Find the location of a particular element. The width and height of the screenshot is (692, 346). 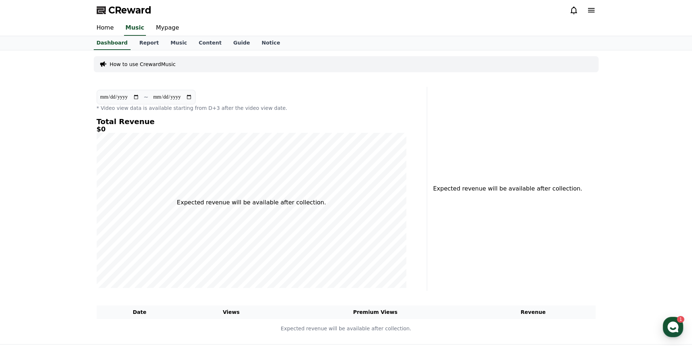

a: Dashboard is located at coordinates (112, 43).